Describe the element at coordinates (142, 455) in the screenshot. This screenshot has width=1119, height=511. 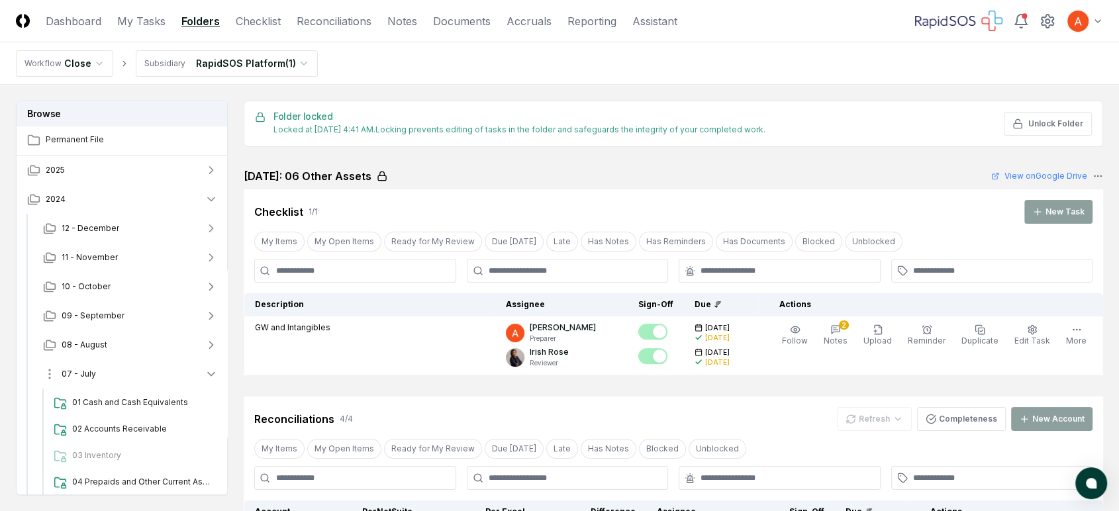
I see `span: 03 Inventory` at that location.